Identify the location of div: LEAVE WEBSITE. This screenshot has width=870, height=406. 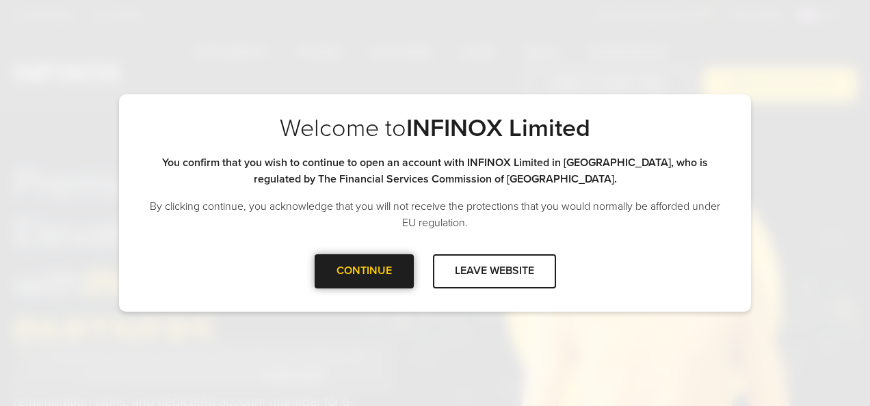
(495, 271).